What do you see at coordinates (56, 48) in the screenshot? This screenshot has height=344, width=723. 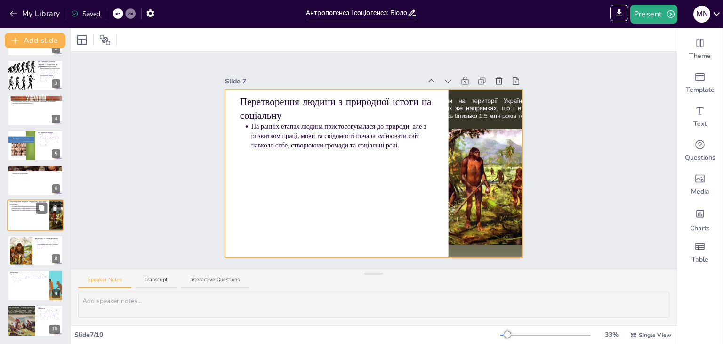 I see `div: 2` at bounding box center [56, 48].